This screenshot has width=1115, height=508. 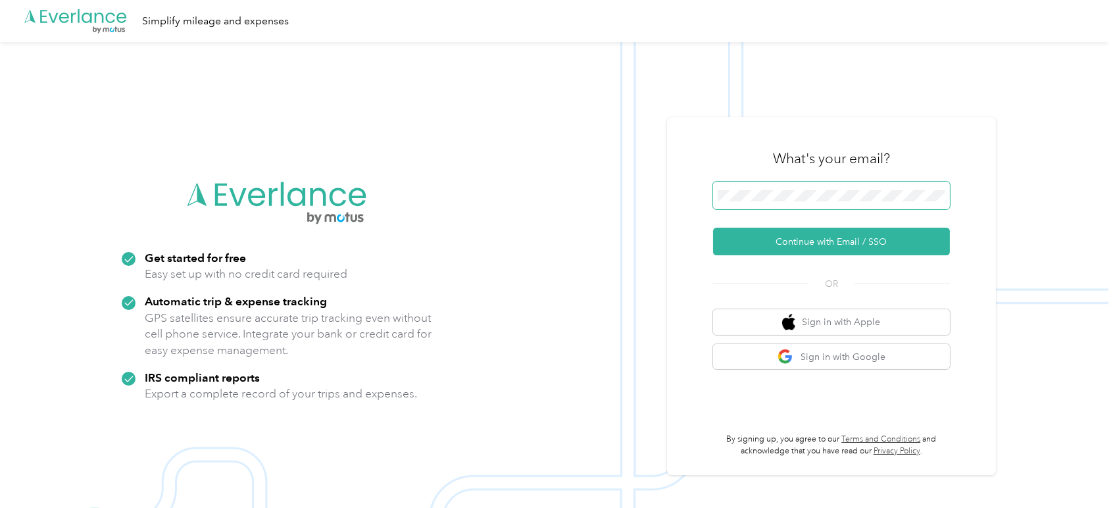 I want to click on strong: Get started for free, so click(x=195, y=257).